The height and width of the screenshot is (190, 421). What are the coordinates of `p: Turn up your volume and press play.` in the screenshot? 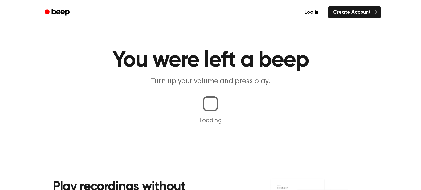 It's located at (211, 81).